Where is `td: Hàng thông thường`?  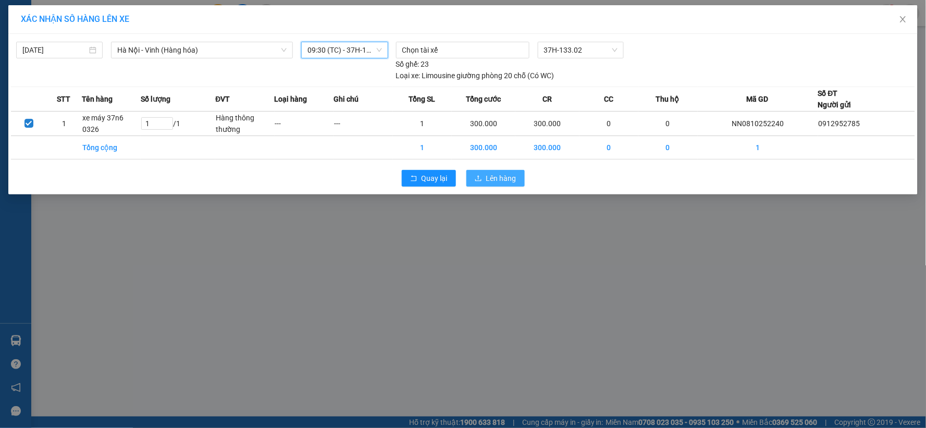
td: Hàng thông thường is located at coordinates (244, 123).